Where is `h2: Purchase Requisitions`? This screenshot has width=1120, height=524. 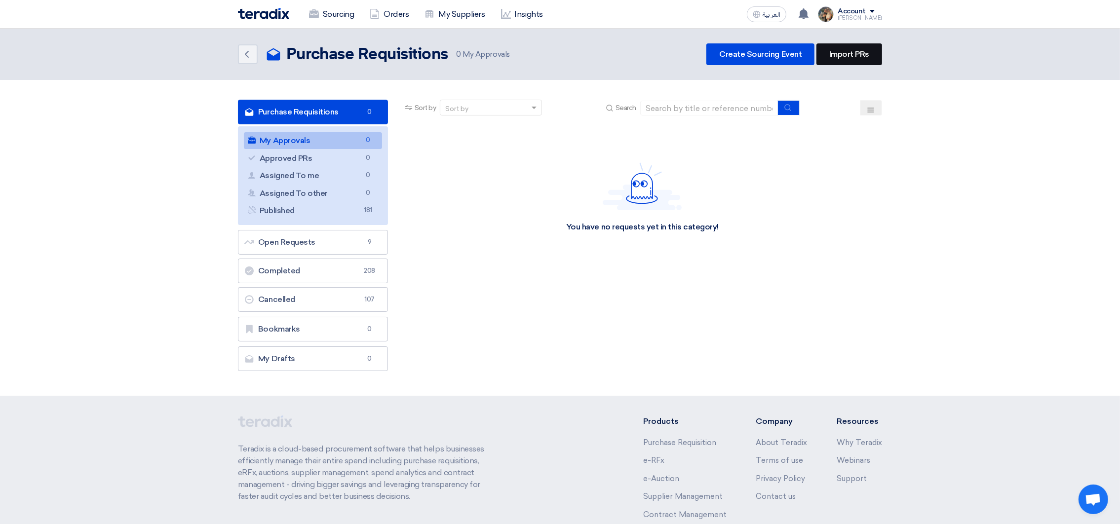
h2: Purchase Requisitions is located at coordinates (367, 55).